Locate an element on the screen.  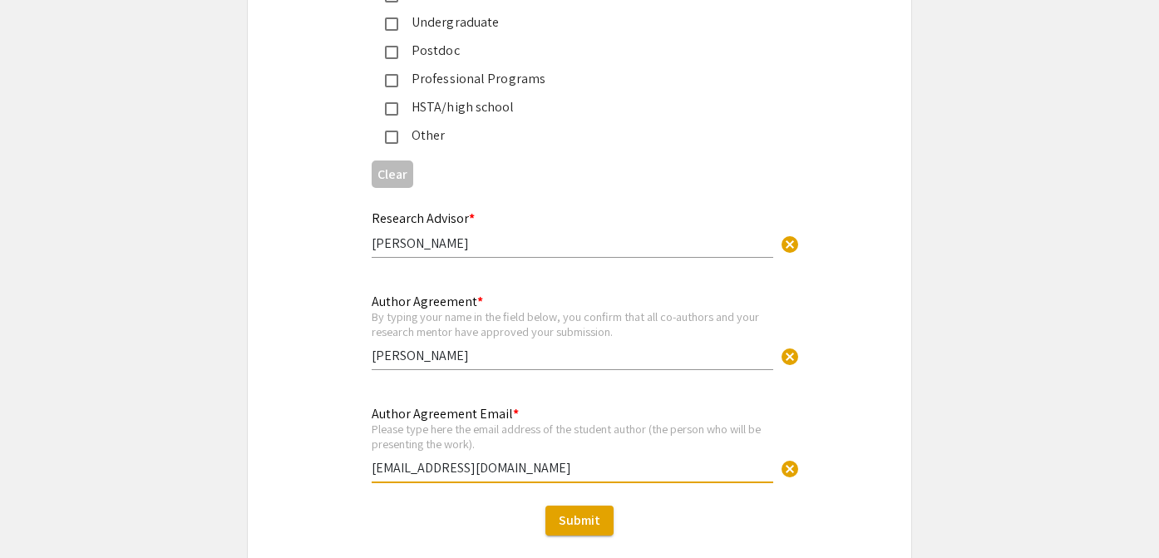
div: Please type here the email address of the student author (the person who will be presenting the w... is located at coordinates (572, 436).